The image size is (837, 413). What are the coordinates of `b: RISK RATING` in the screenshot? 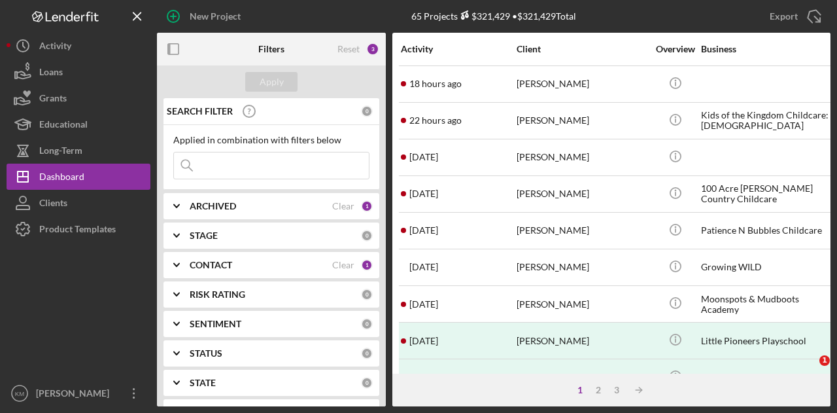 It's located at (217, 294).